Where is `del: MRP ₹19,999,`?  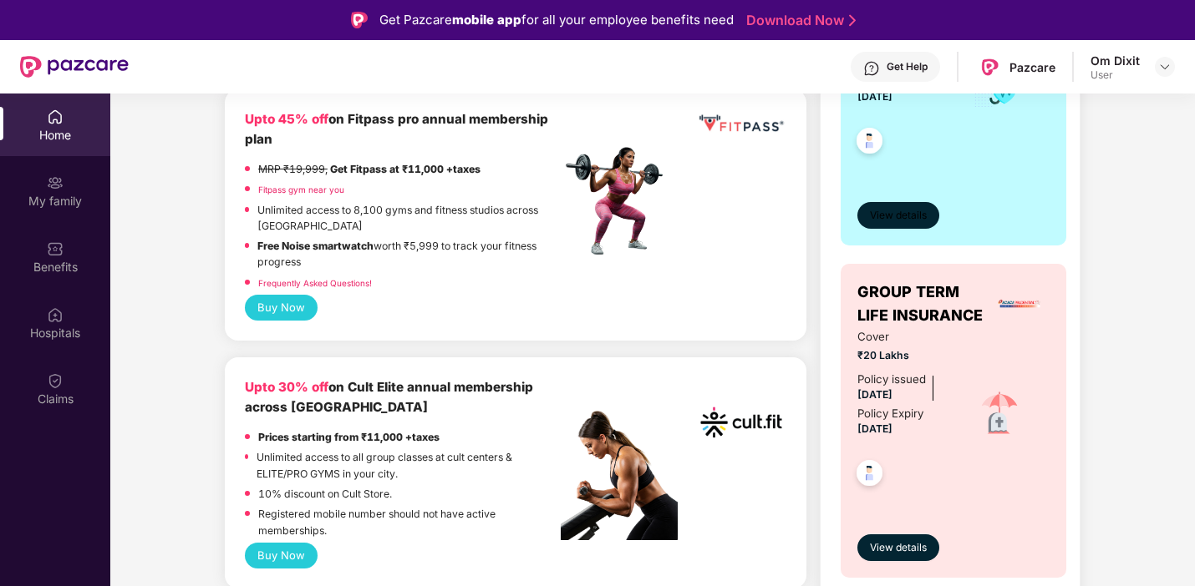
del: MRP ₹19,999, is located at coordinates (292, 169).